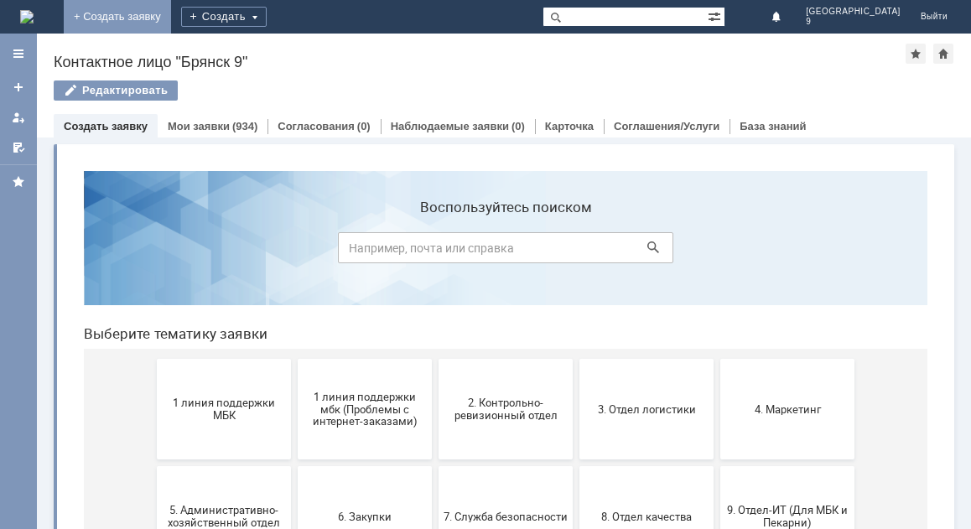  What do you see at coordinates (27, 17) in the screenshot?
I see `img: logo` at bounding box center [27, 17].